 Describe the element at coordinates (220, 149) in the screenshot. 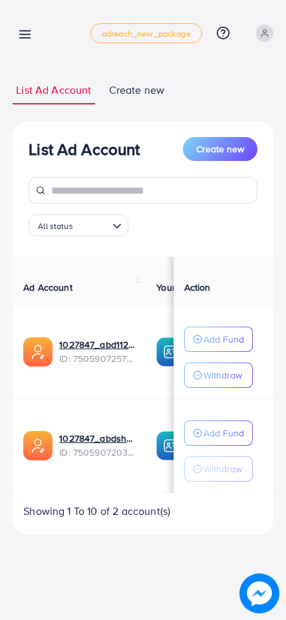

I see `button: Create new` at that location.